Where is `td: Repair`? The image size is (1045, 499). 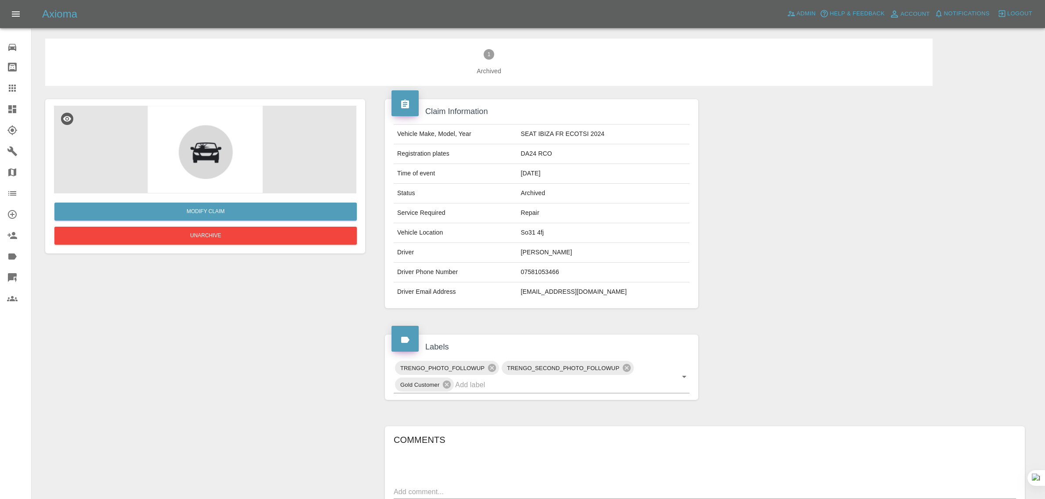
td: Repair is located at coordinates (603, 213).